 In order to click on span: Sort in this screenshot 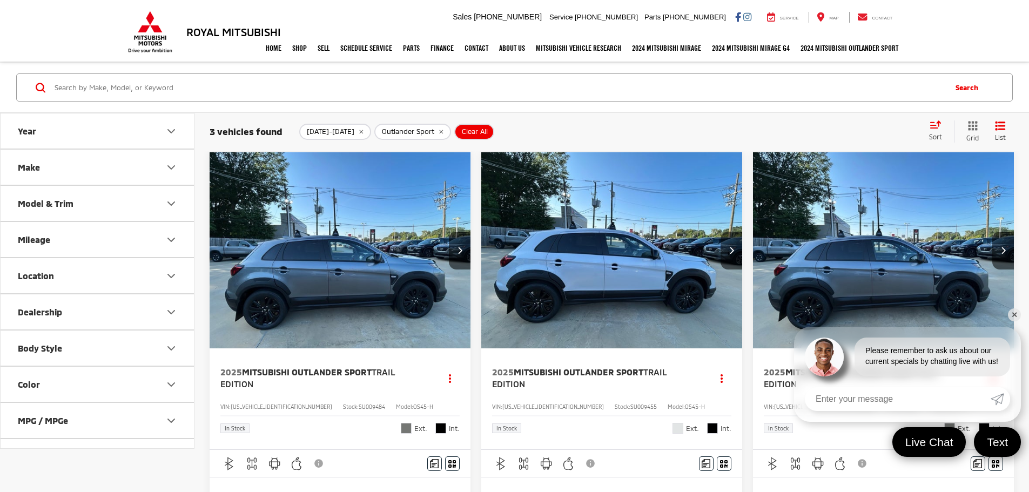, I will do `click(935, 137)`.